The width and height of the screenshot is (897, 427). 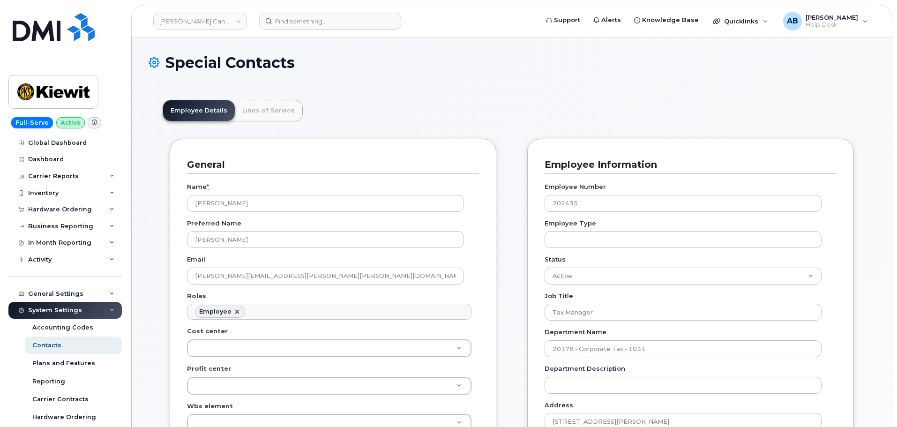 What do you see at coordinates (555, 259) in the screenshot?
I see `label: Status` at bounding box center [555, 259].